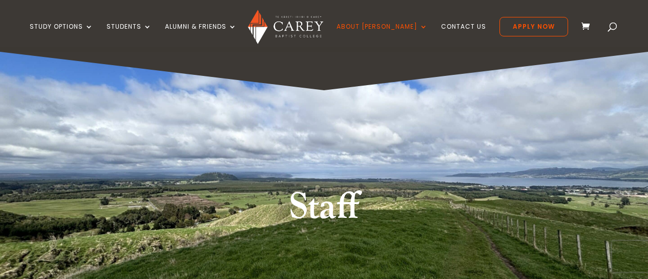 The image size is (648, 279). What do you see at coordinates (324, 210) in the screenshot?
I see `h1: Staff` at bounding box center [324, 210].